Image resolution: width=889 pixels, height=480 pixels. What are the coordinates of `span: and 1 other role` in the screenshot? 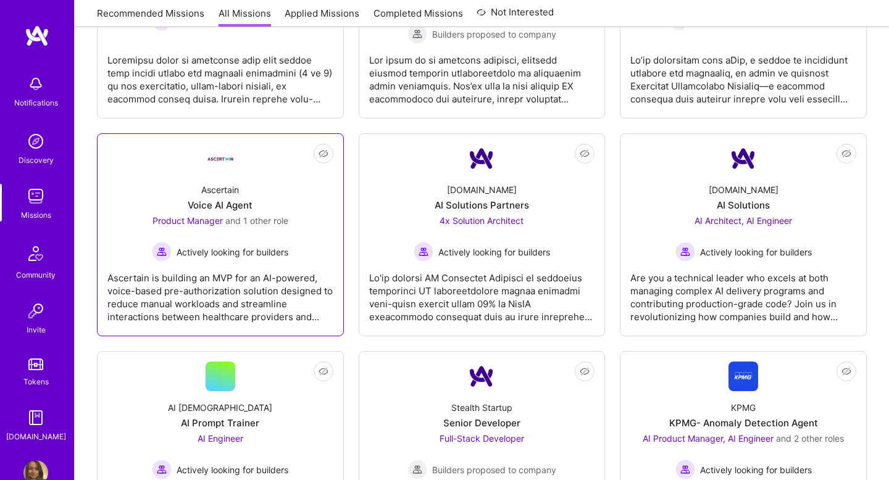 It's located at (257, 220).